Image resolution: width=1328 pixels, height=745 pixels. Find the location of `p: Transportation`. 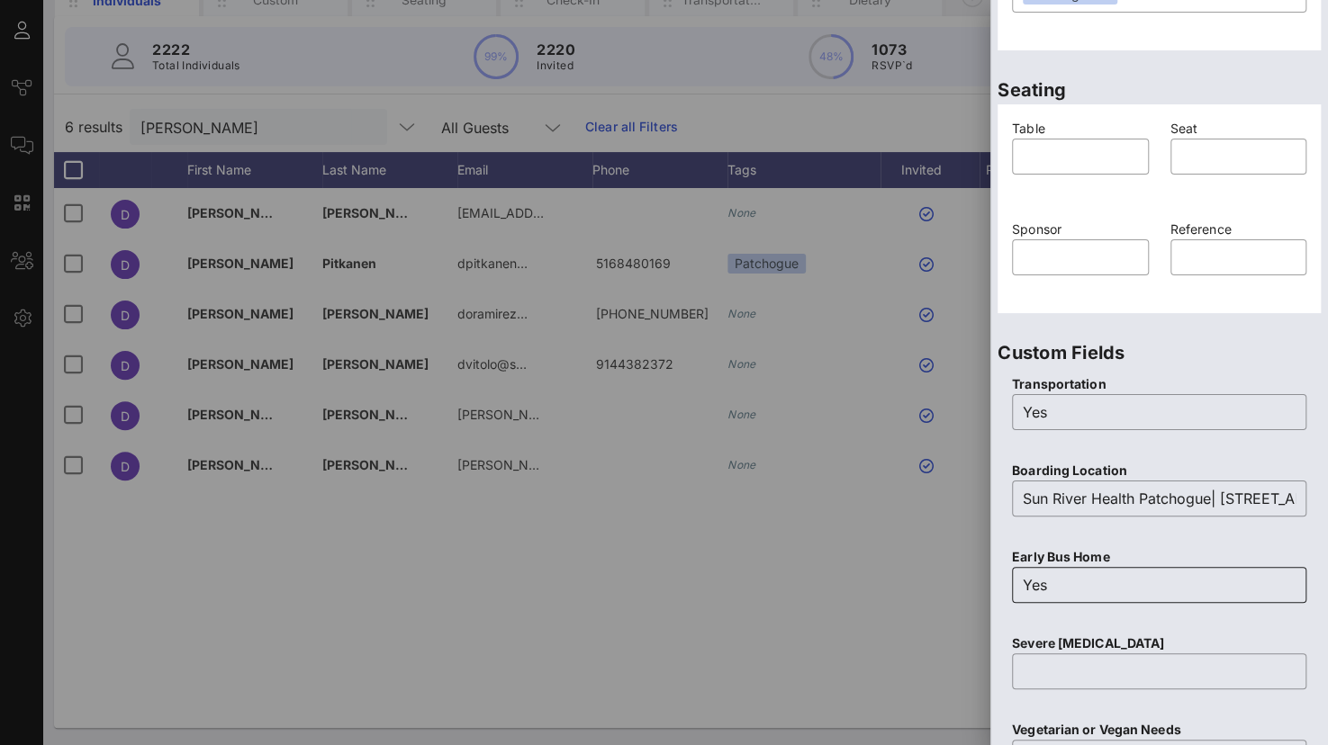

p: Transportation is located at coordinates (1159, 384).